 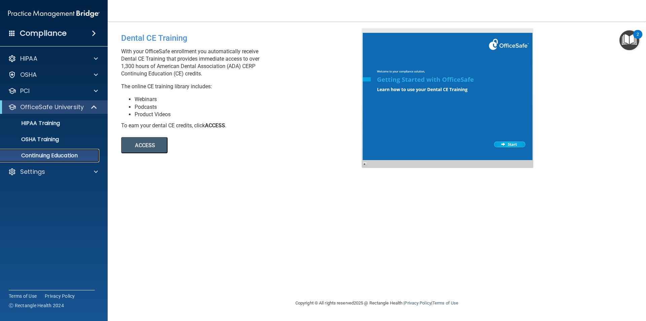 What do you see at coordinates (638, 39) in the screenshot?
I see `div: 2` at bounding box center [638, 39].